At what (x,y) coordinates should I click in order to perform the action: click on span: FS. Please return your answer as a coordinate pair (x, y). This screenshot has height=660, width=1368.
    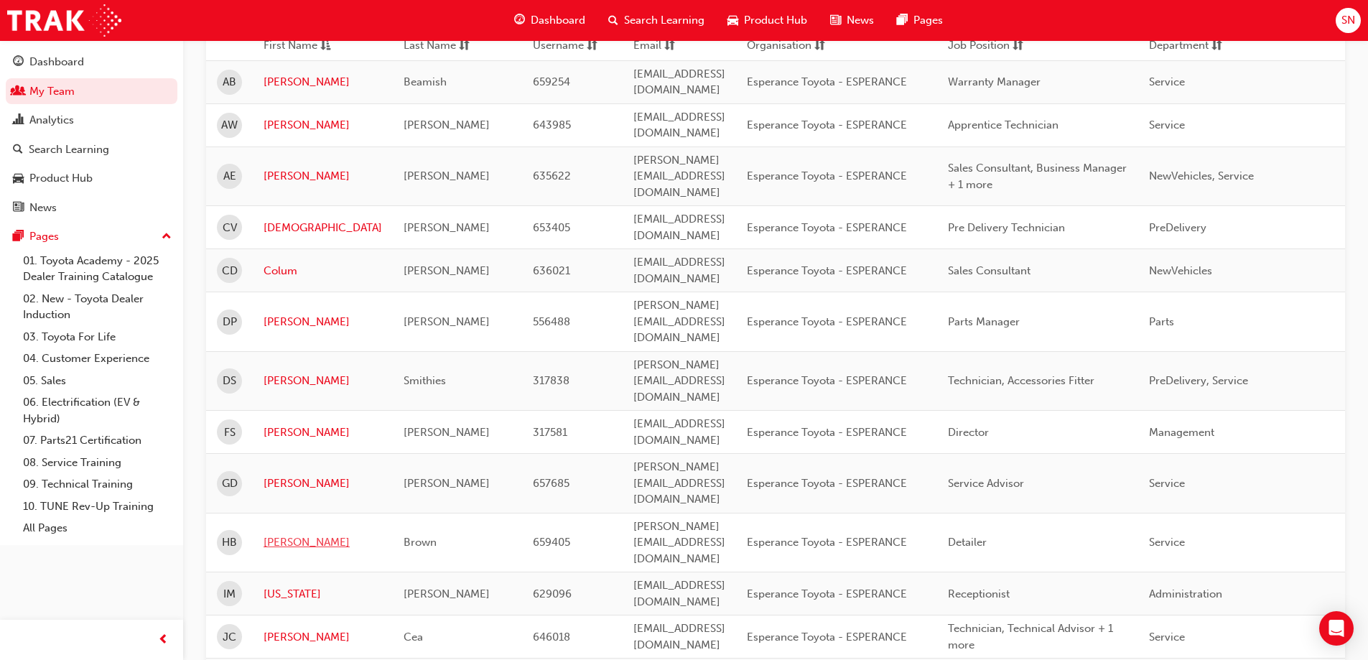
    Looking at the image, I should click on (230, 432).